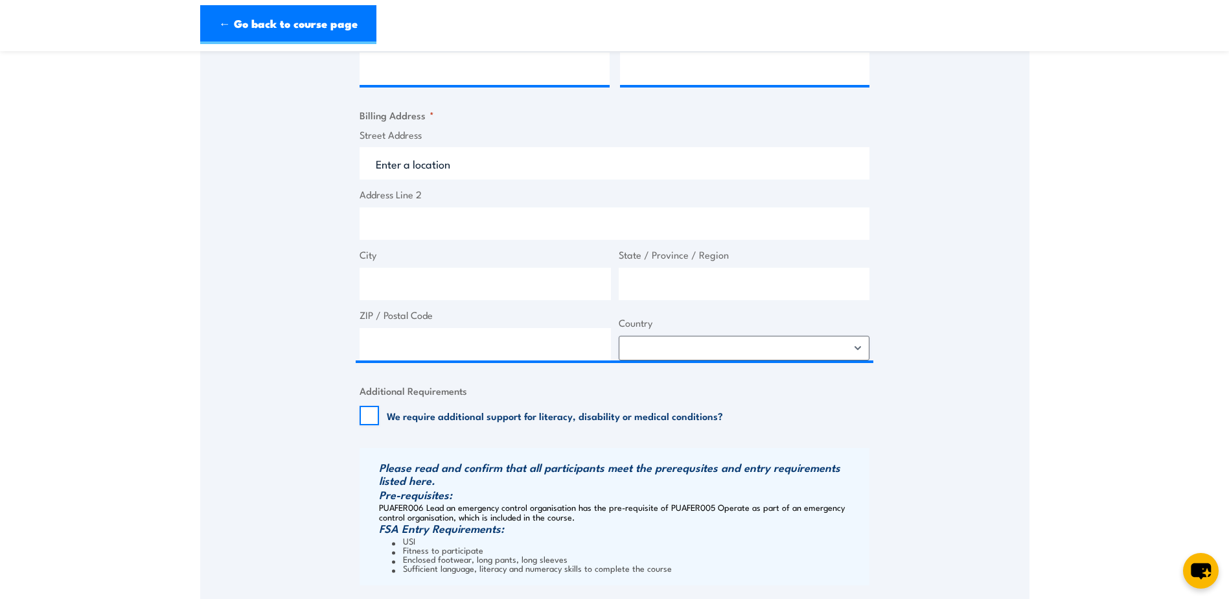 The height and width of the screenshot is (599, 1229). What do you see at coordinates (614, 135) in the screenshot?
I see `label: Street Address` at bounding box center [614, 135].